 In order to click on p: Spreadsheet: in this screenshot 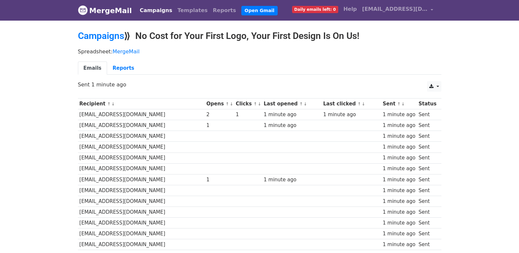, I will do `click(260, 51)`.